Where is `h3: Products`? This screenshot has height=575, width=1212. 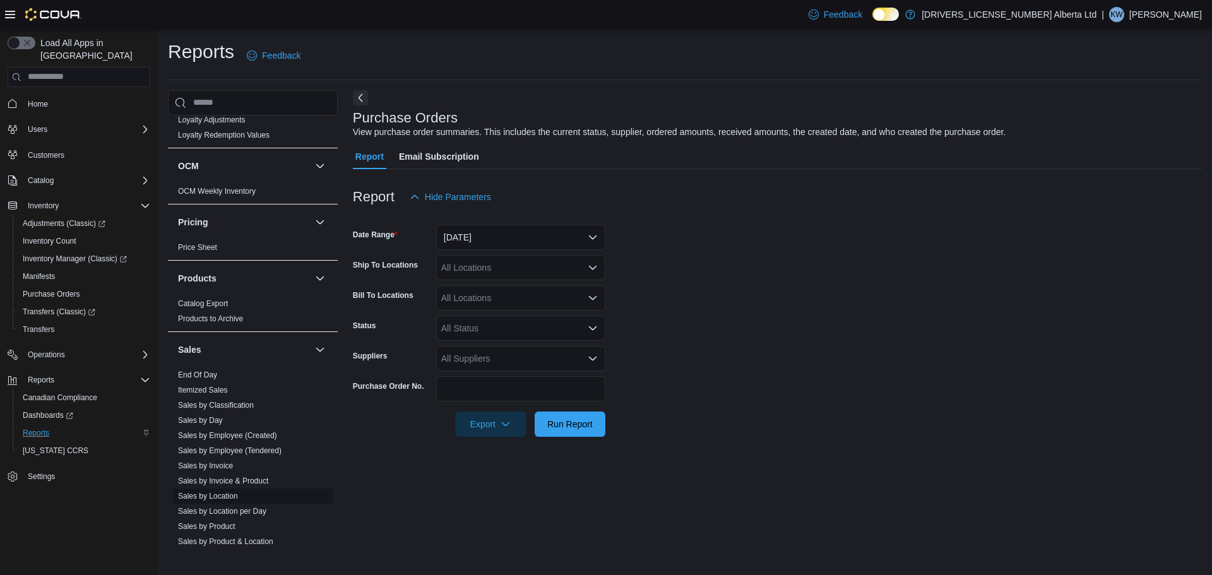 h3: Products is located at coordinates (197, 278).